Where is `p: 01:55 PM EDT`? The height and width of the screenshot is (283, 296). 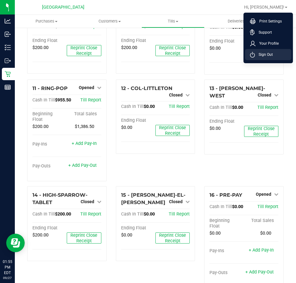
p: 01:55 PM EDT is located at coordinates (7, 268).